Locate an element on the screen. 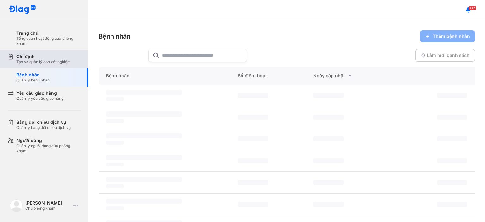  div: Chỉ định is located at coordinates (44, 56).